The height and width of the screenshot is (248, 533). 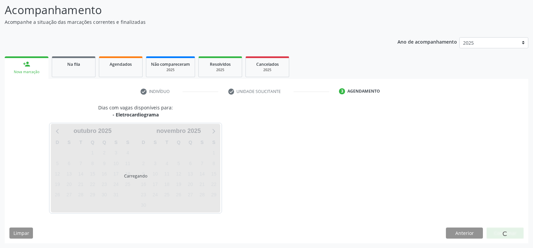 What do you see at coordinates (121, 64) in the screenshot?
I see `span: Agendados` at bounding box center [121, 64].